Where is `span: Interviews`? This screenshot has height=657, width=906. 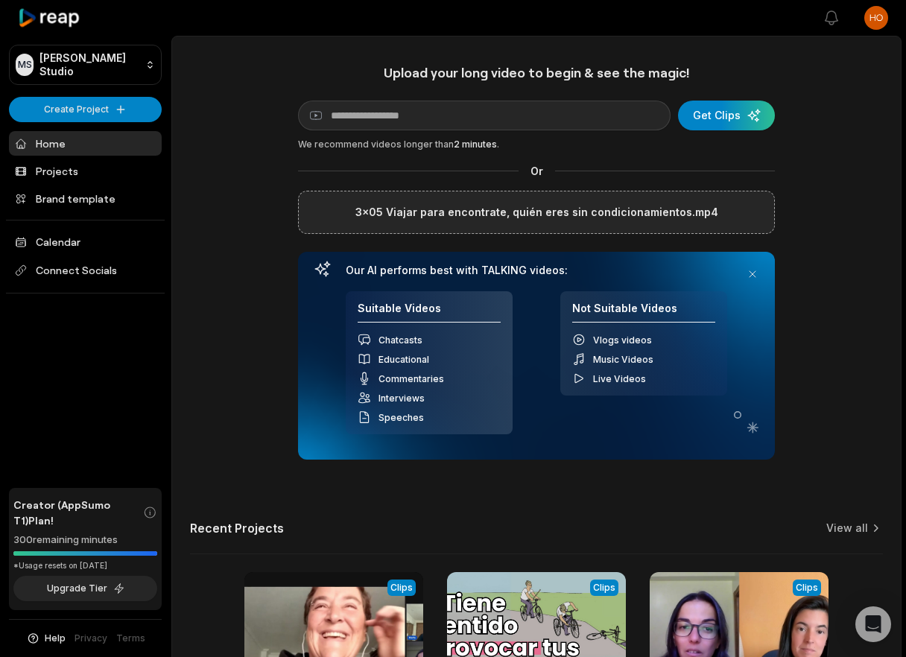
span: Interviews is located at coordinates (402, 398).